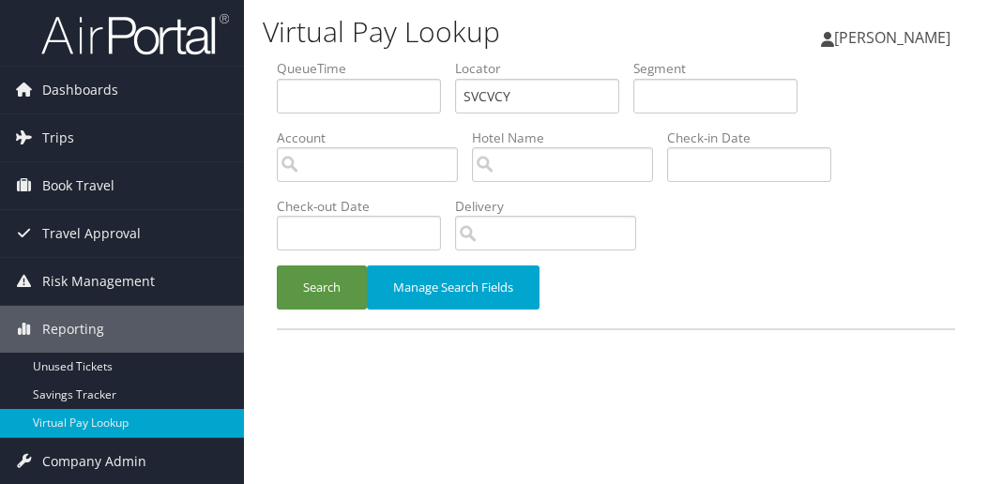 This screenshot has height=484, width=988. I want to click on label: Check-out Date, so click(366, 206).